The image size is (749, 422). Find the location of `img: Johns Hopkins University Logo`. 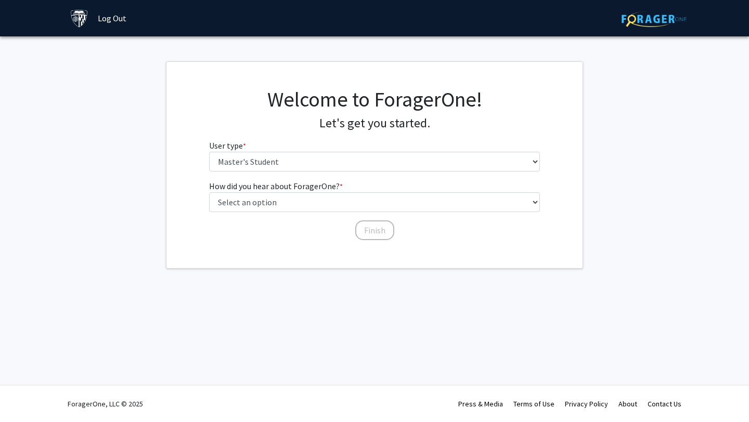

img: Johns Hopkins University Logo is located at coordinates (79, 18).